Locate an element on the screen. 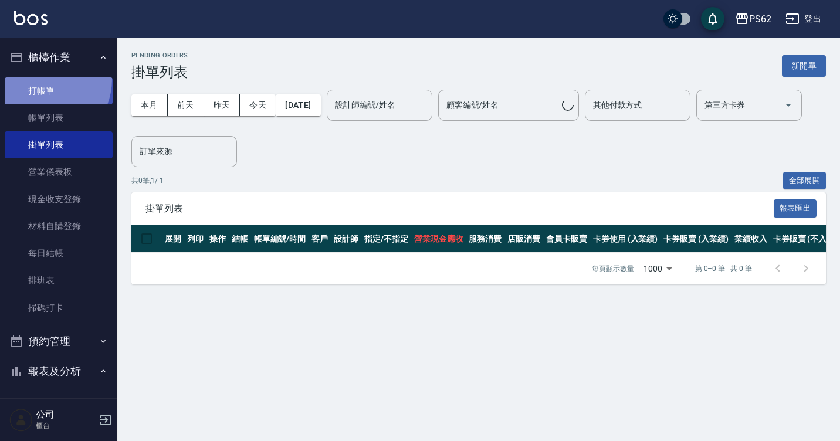 The width and height of the screenshot is (840, 441). th: 結帳 is located at coordinates (240, 239).